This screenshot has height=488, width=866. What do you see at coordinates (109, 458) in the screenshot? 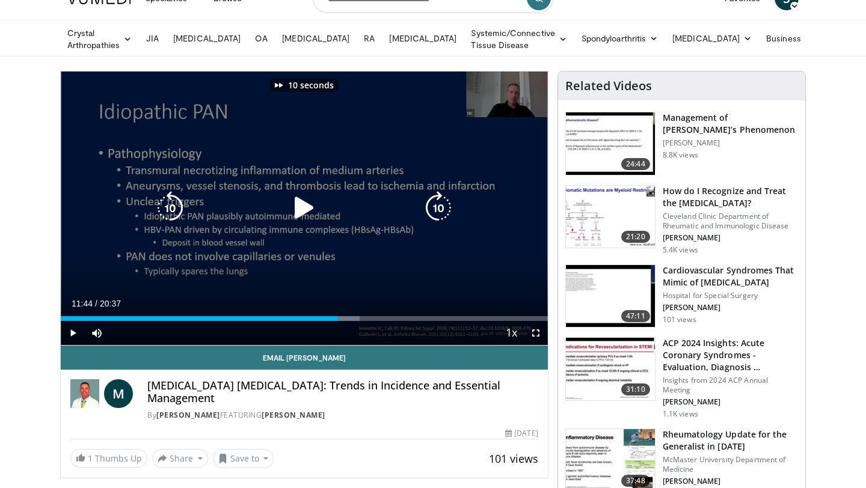
I see `a: 1 Thumbs Up` at bounding box center [109, 458].